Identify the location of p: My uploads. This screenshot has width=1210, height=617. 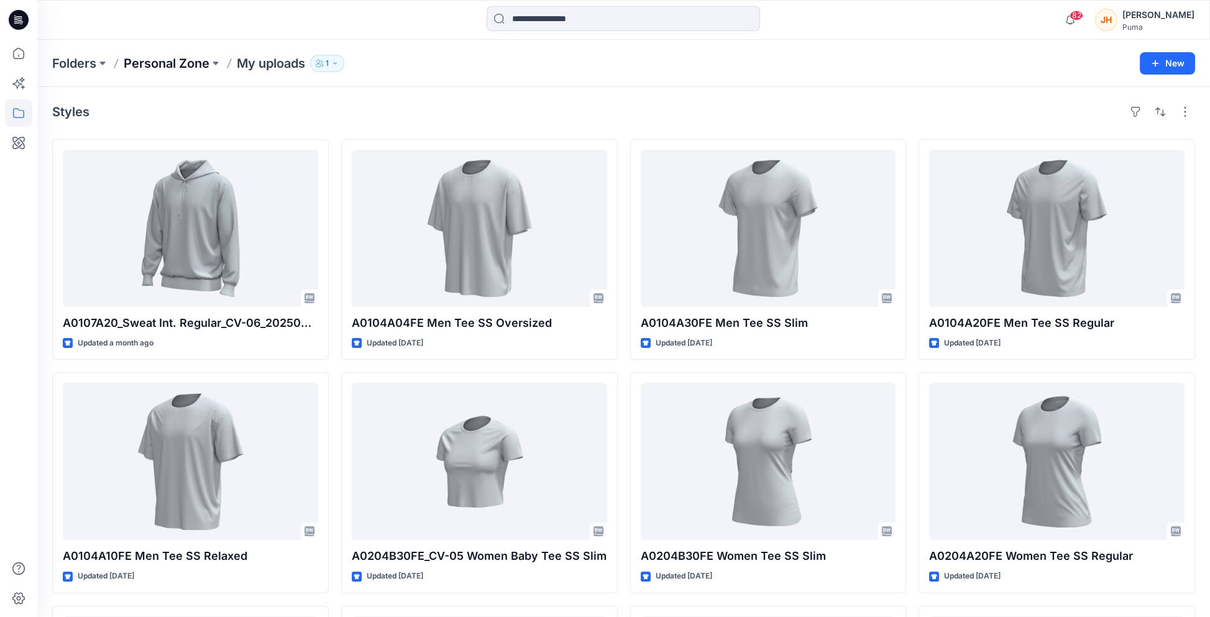
(271, 63).